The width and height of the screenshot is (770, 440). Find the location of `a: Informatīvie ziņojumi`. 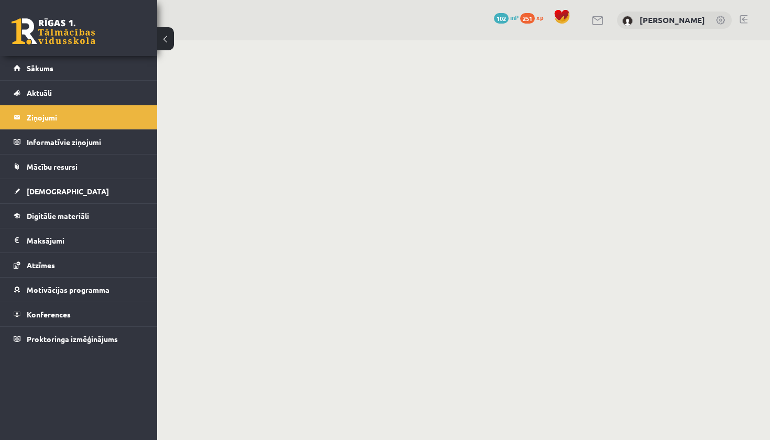

a: Informatīvie ziņojumi is located at coordinates (79, 142).